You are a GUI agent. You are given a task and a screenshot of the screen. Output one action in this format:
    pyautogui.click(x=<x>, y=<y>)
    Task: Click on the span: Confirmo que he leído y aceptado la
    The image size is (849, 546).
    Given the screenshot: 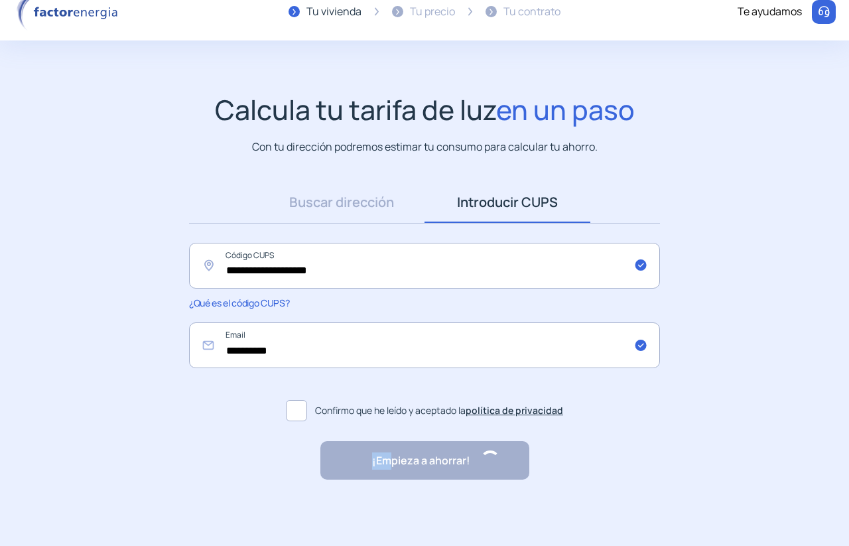 What is the action you would take?
    pyautogui.click(x=439, y=411)
    